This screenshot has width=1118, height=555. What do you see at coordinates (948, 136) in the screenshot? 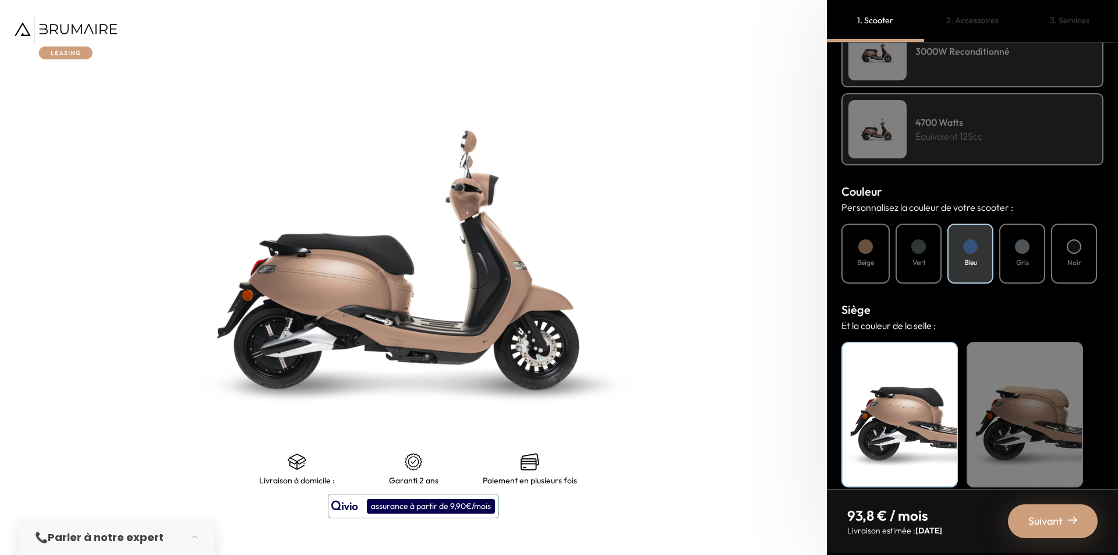
I see `p: Équivalent 125cc` at bounding box center [948, 136].